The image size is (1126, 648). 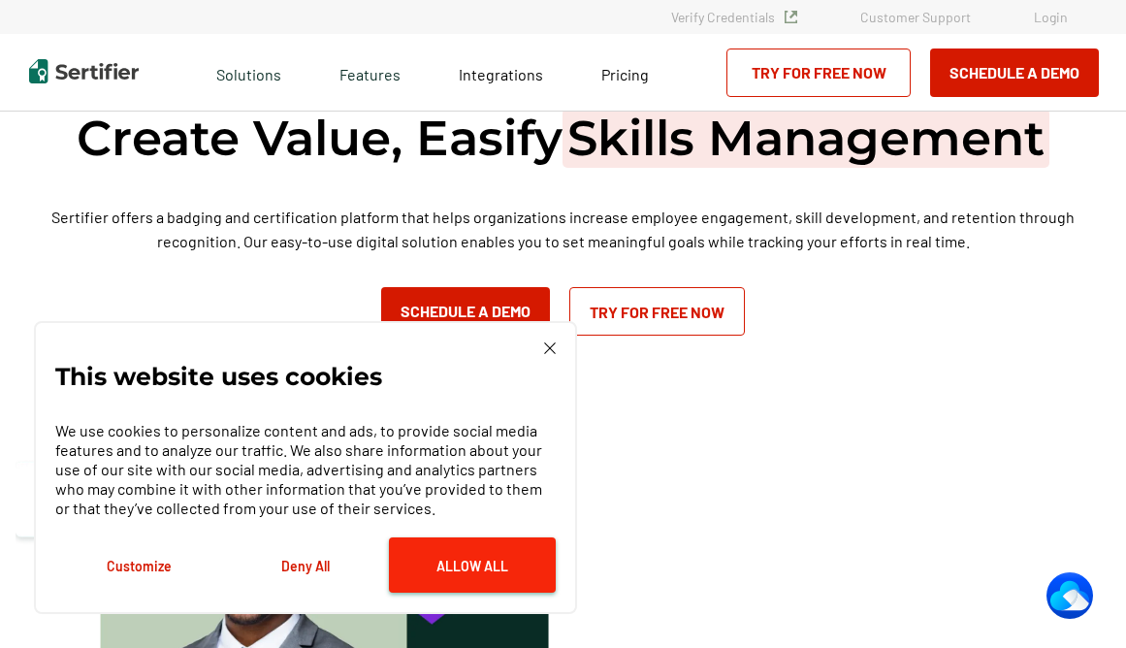 What do you see at coordinates (563, 138) in the screenshot?
I see `h1: Create Value, Easify` at bounding box center [563, 138].